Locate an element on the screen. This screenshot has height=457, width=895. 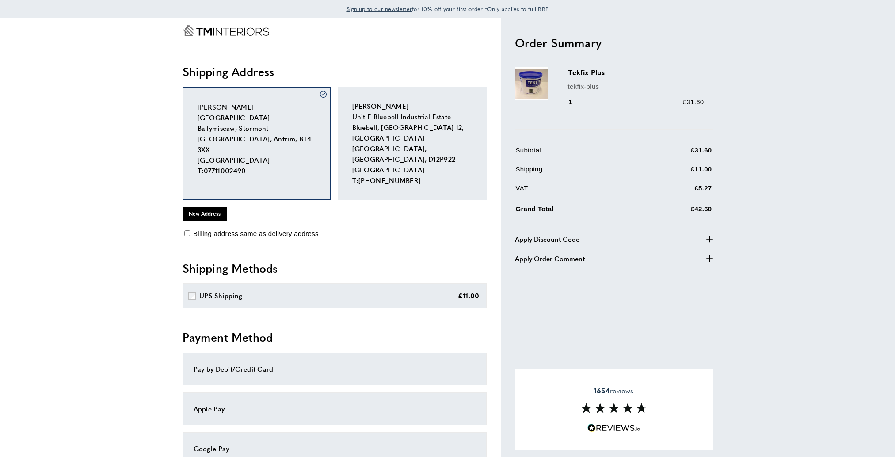
strong: 1654 is located at coordinates (602, 390).